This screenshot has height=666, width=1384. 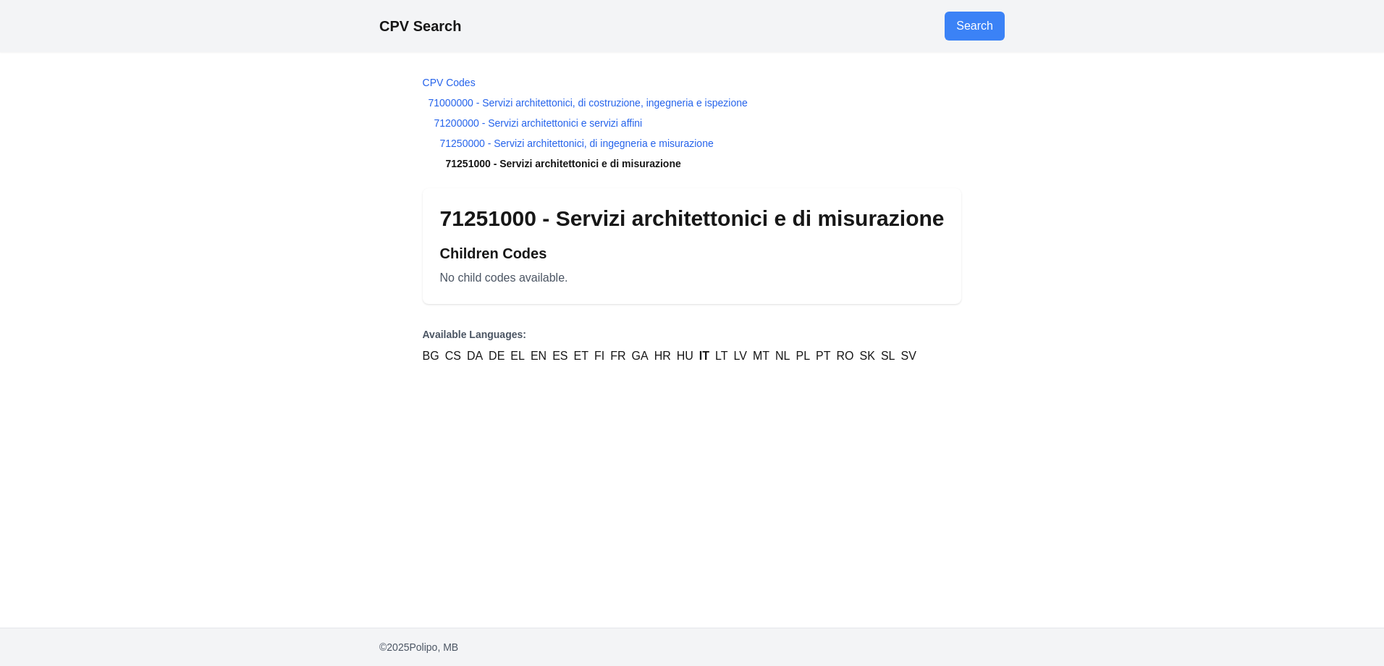 I want to click on a: PL, so click(x=804, y=356).